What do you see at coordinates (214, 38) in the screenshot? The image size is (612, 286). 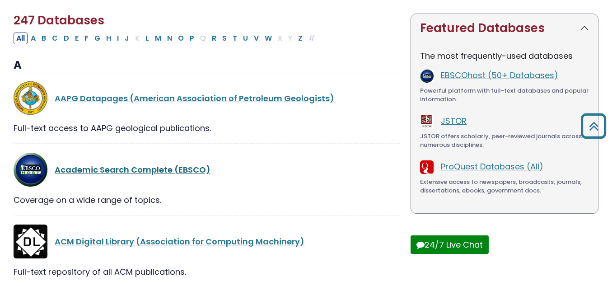 I see `button: Filter Results R` at bounding box center [214, 38].